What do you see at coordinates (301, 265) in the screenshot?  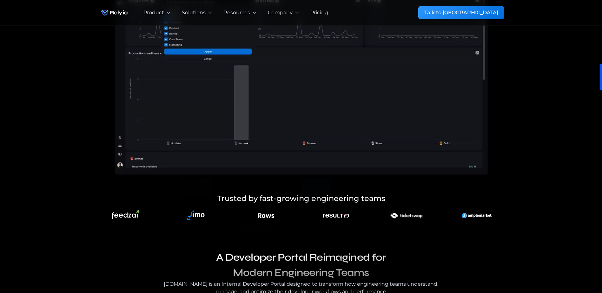 I see `h3: A Developer Portal Reimagined for Modern Engineering Teams` at bounding box center [301, 265].